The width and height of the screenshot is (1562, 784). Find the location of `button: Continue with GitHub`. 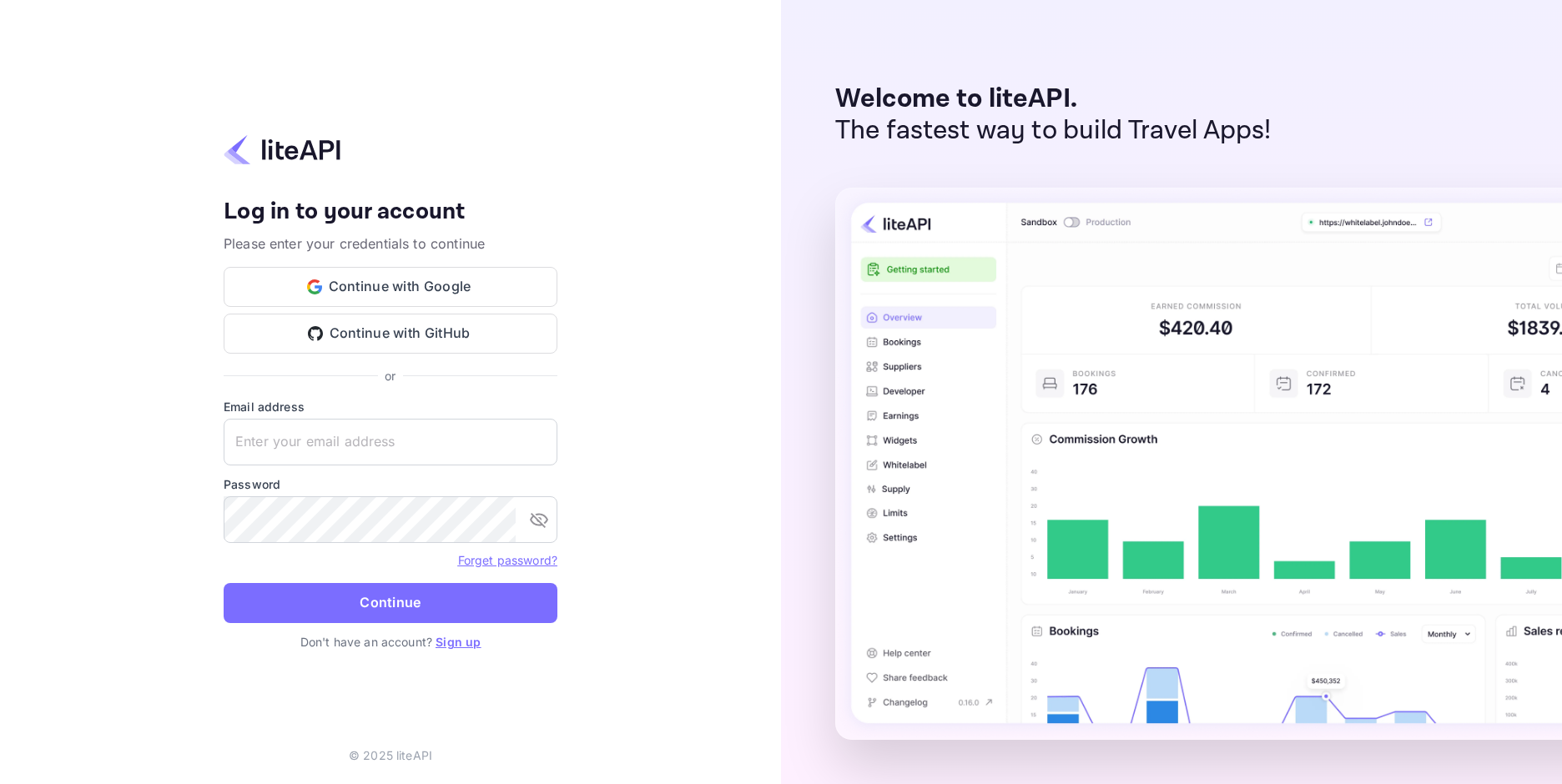

button: Continue with GitHub is located at coordinates (391, 334).